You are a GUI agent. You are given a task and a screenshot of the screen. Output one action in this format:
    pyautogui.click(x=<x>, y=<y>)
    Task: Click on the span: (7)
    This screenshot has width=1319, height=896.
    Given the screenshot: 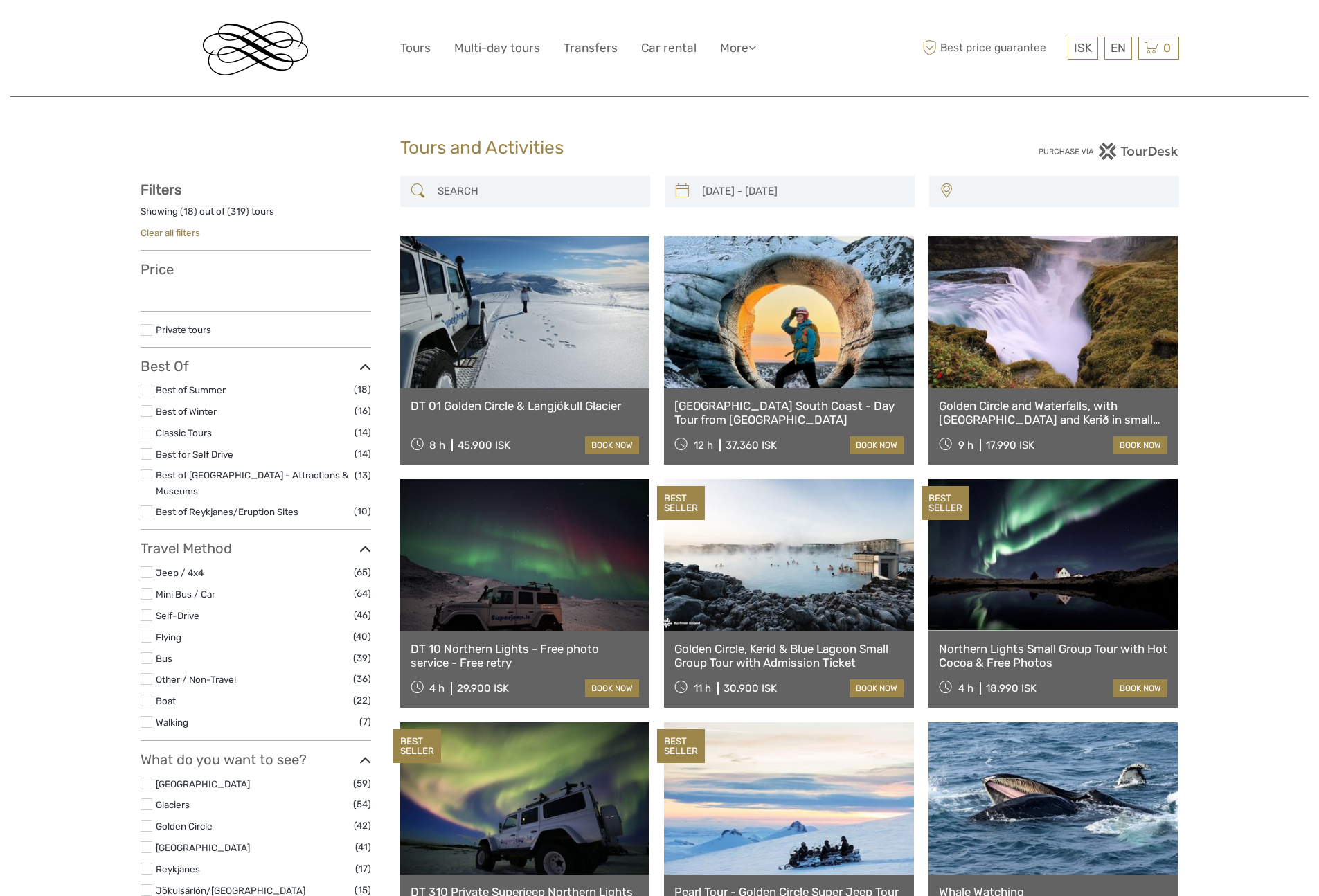 What is the action you would take?
    pyautogui.click(x=365, y=722)
    